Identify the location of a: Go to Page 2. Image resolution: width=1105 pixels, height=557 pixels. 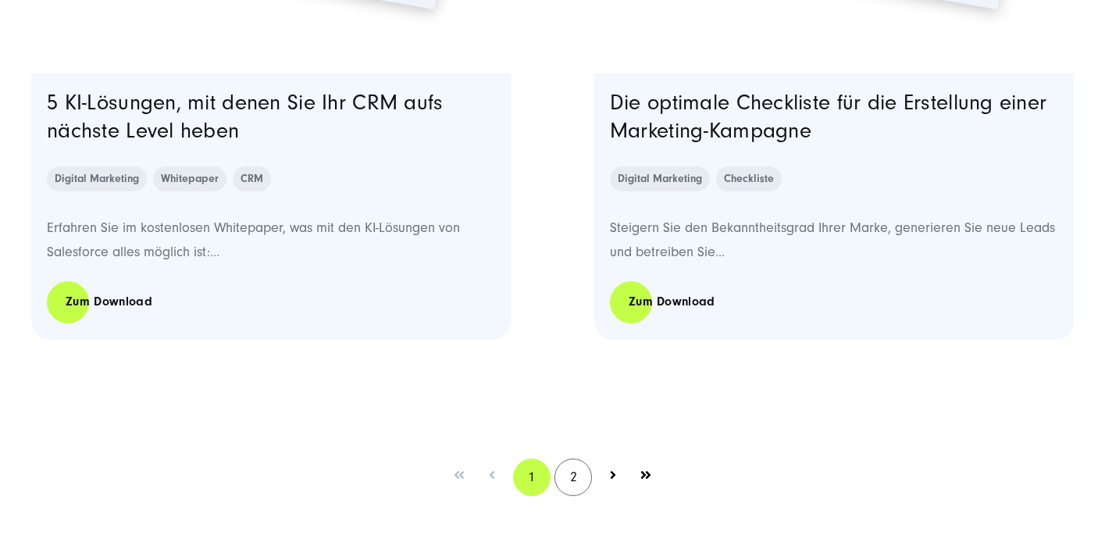
(573, 477).